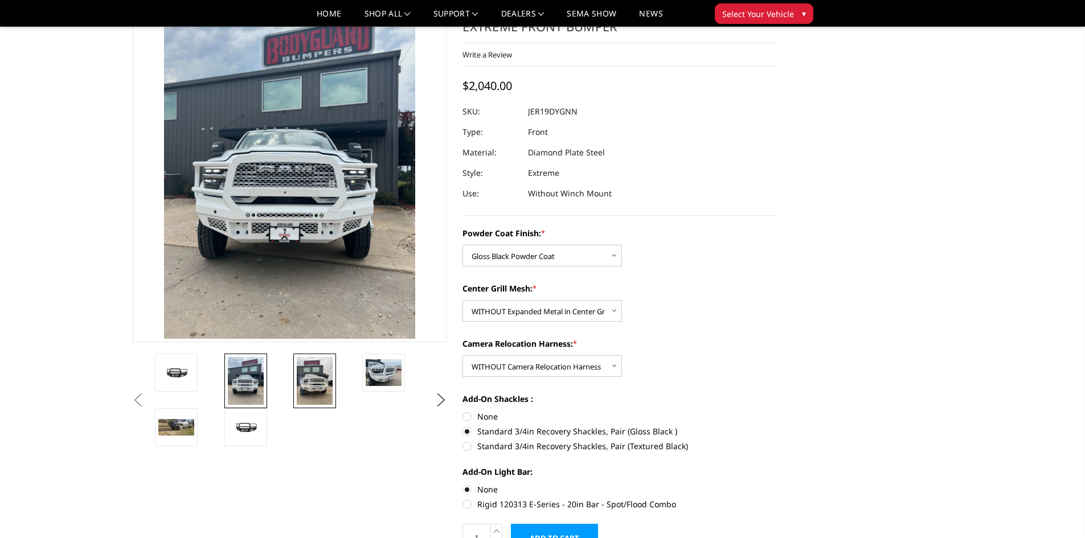  Describe the element at coordinates (591, 18) in the screenshot. I see `a: SEMA Show` at that location.